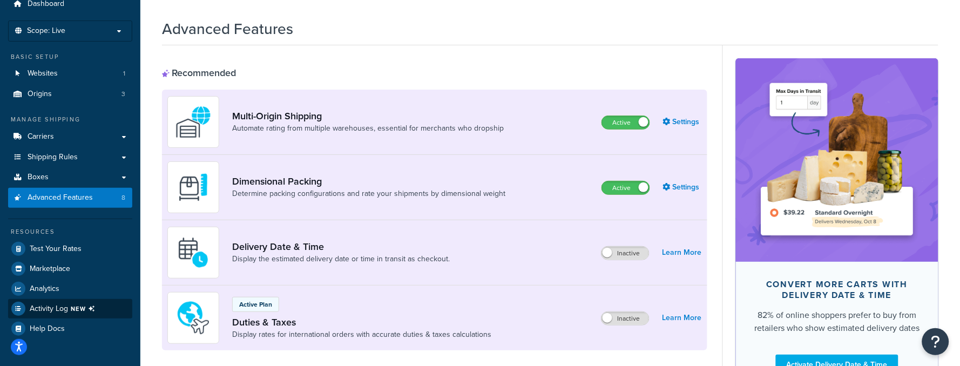 The width and height of the screenshot is (960, 366). What do you see at coordinates (70, 329) in the screenshot?
I see `li: Help Docs` at bounding box center [70, 329].